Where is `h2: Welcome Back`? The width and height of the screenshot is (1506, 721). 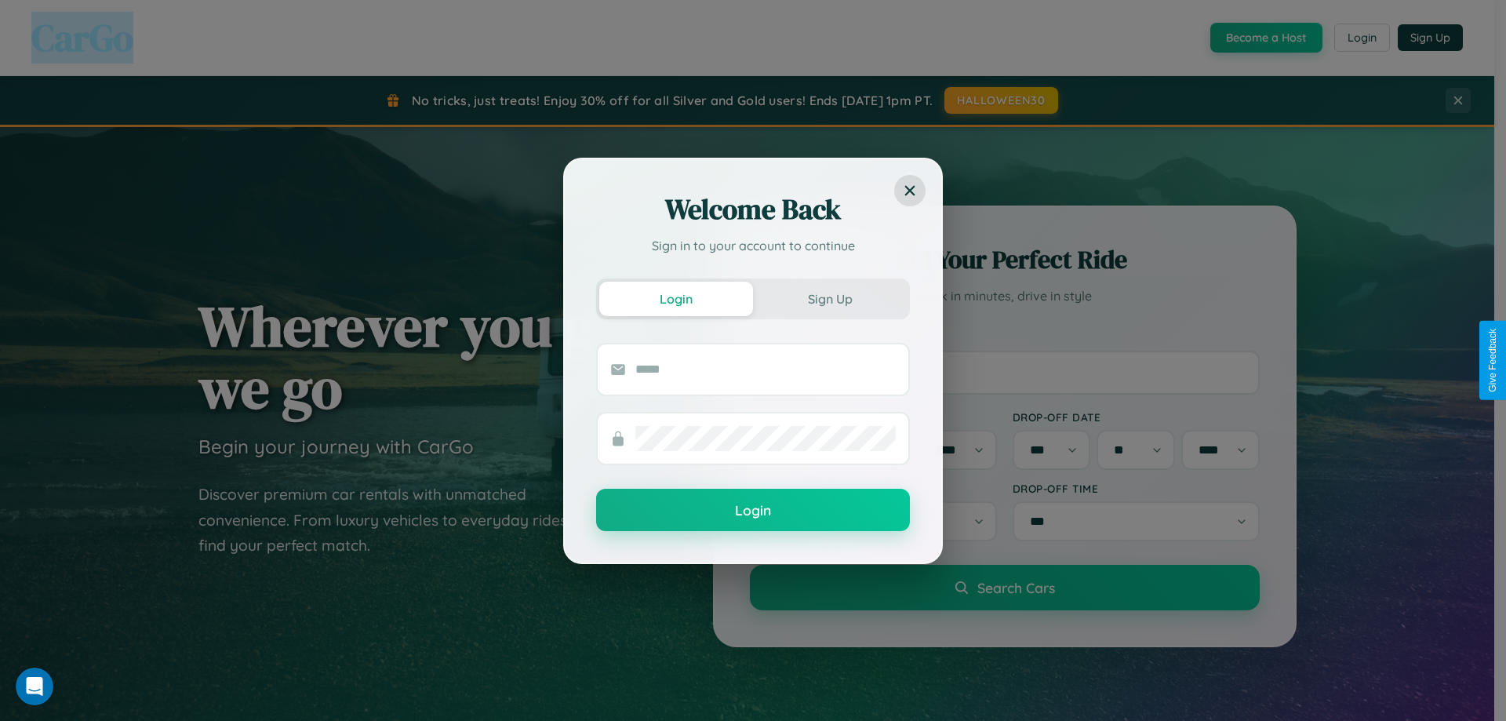 h2: Welcome Back is located at coordinates (753, 209).